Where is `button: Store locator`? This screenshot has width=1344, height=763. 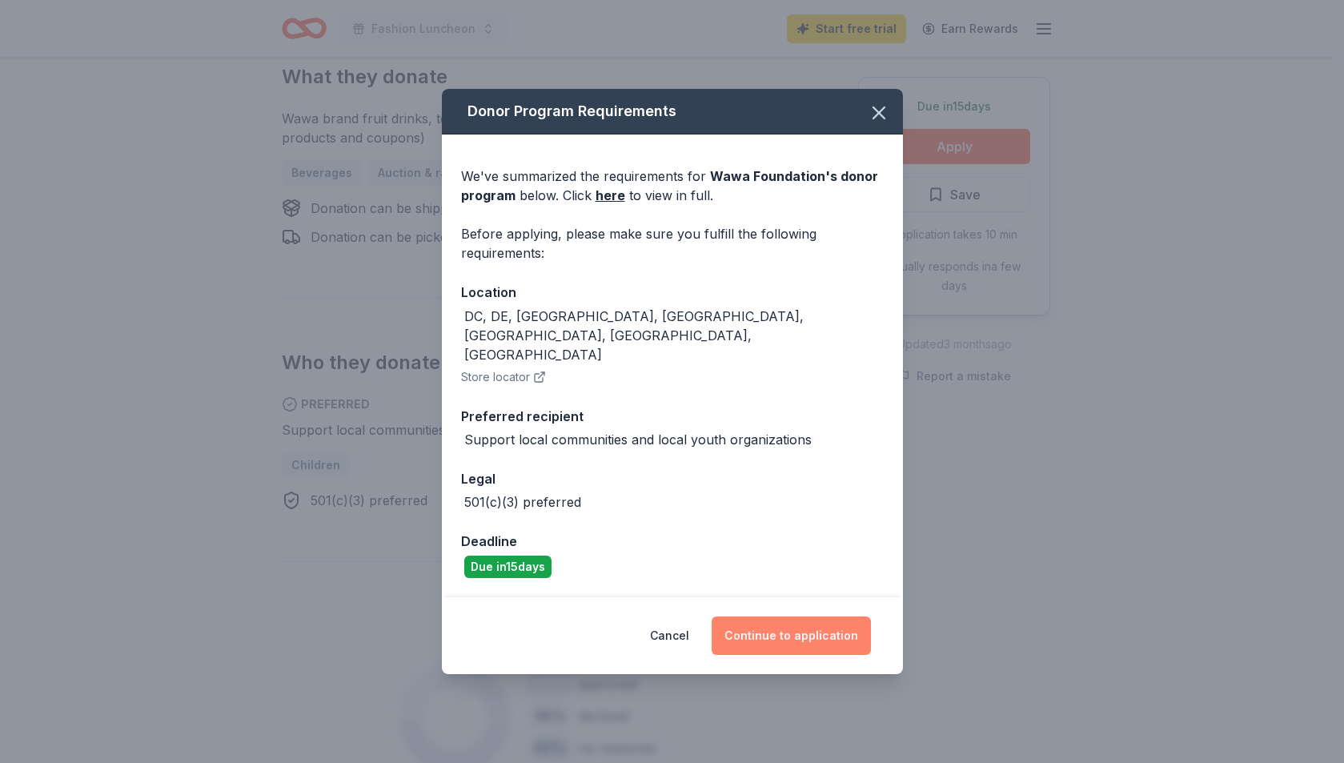 button: Store locator is located at coordinates (503, 377).